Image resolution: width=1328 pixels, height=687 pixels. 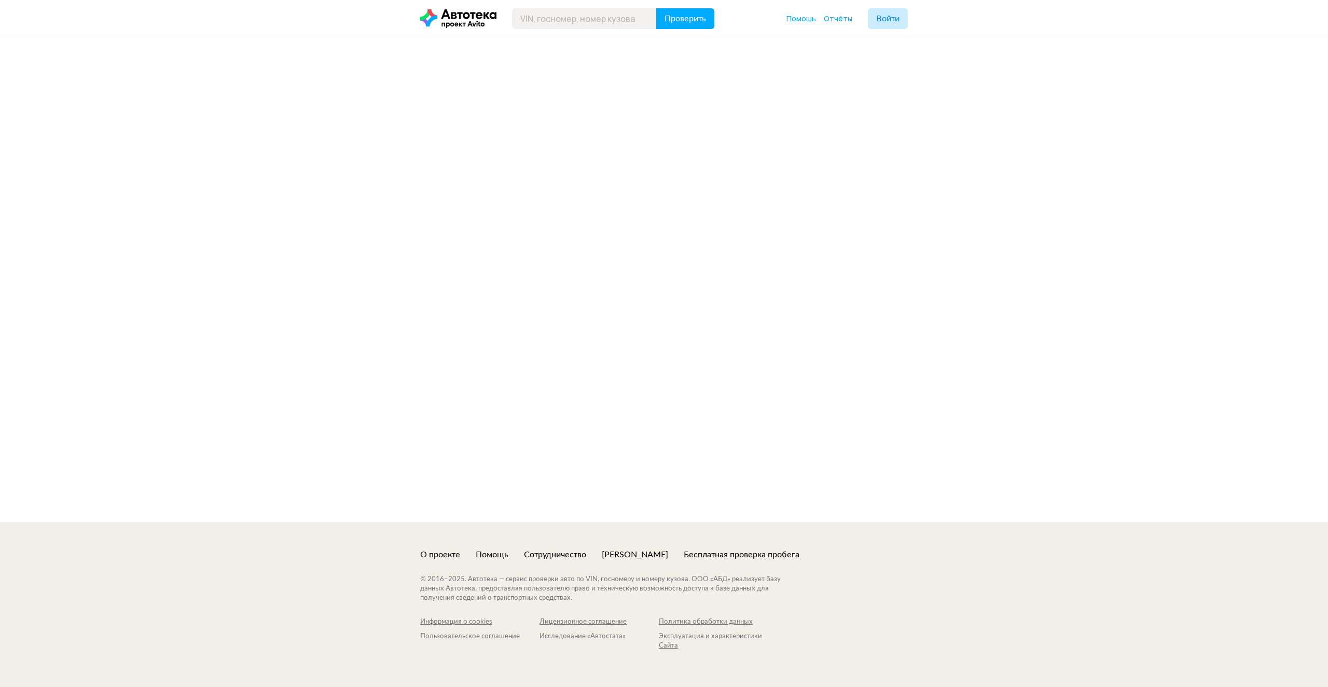 I want to click on div: О проекте, so click(x=440, y=554).